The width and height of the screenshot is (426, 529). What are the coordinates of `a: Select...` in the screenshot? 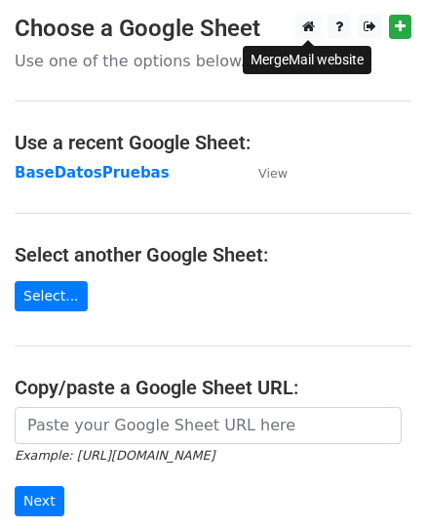 It's located at (51, 296).